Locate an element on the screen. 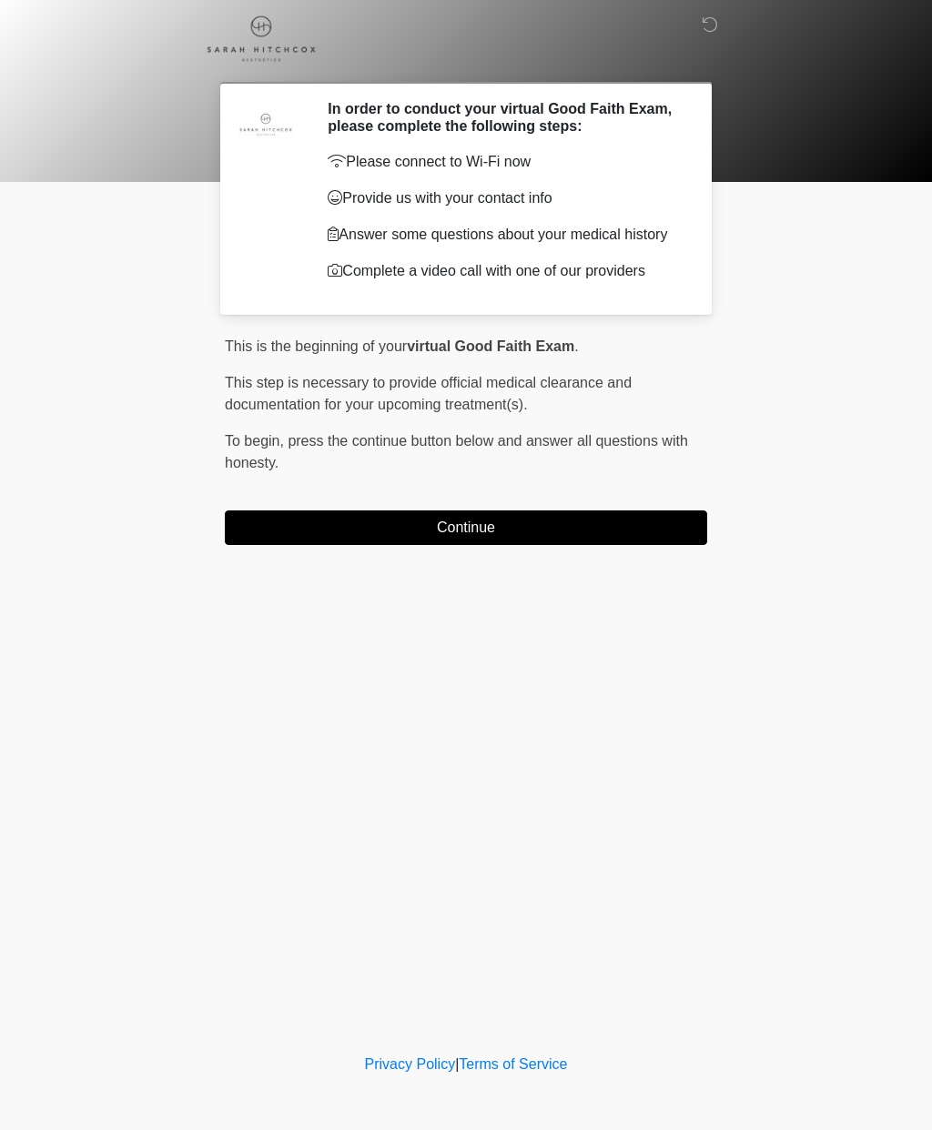 The image size is (932, 1130). span: To begin, is located at coordinates (256, 440).